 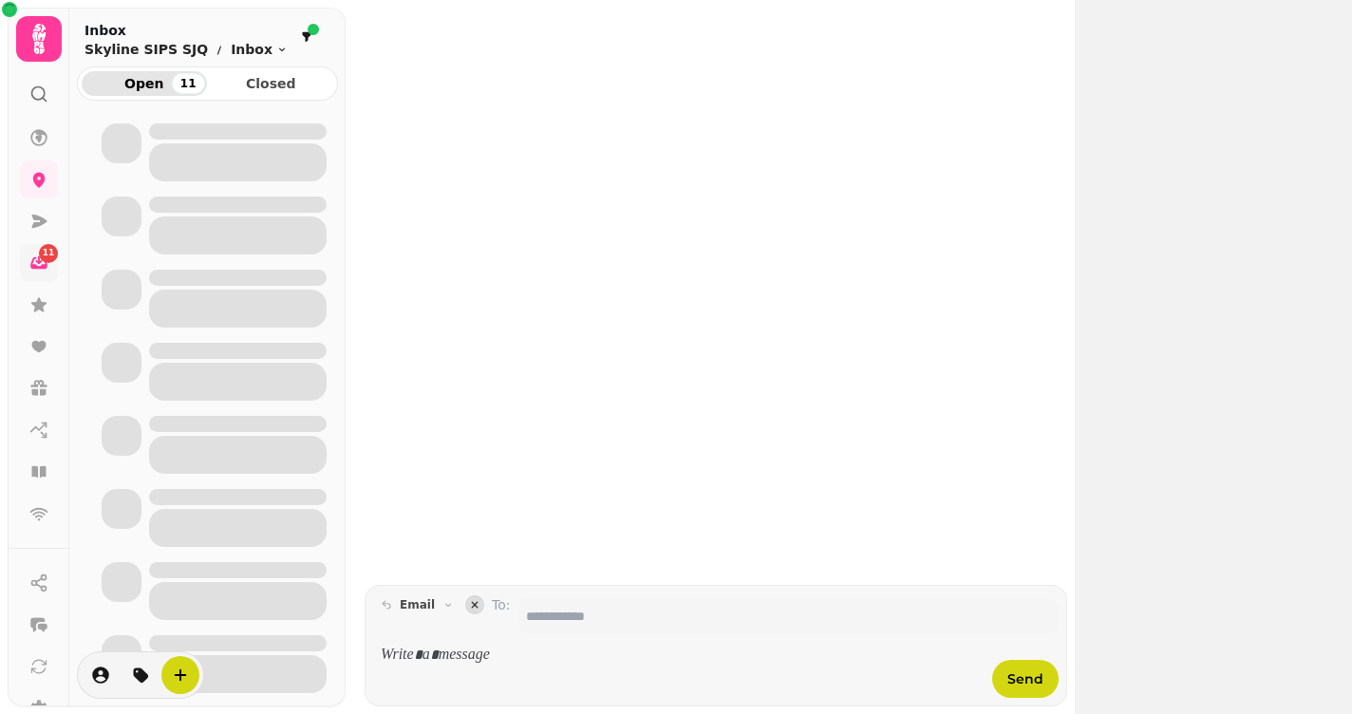 What do you see at coordinates (307, 37) in the screenshot?
I see `button: filter` at bounding box center [307, 37].